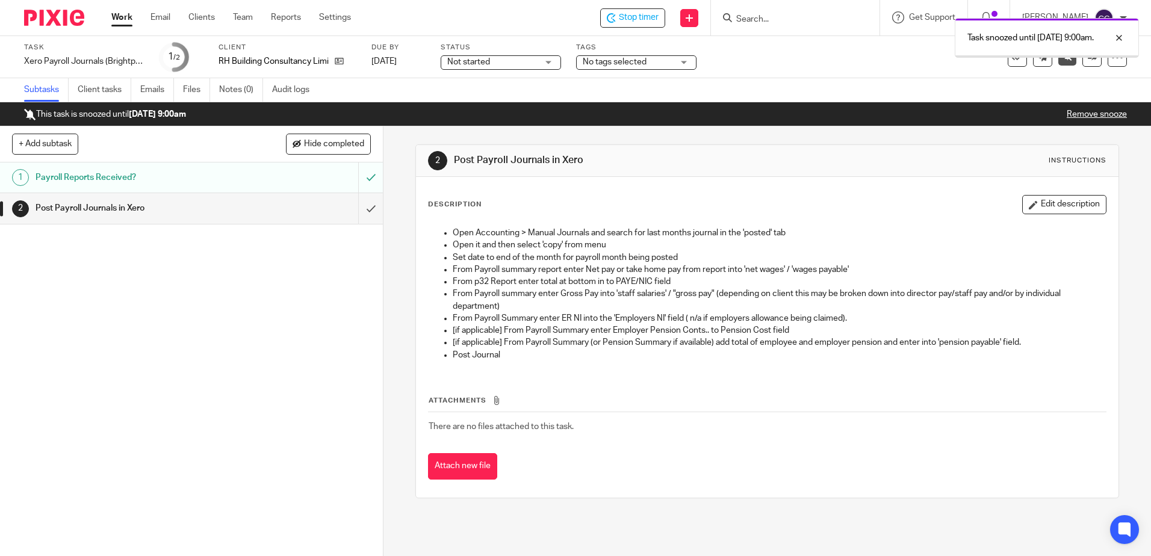  Describe the element at coordinates (632, 18) in the screenshot. I see `div: RH Building Consultancy Limited - Xero Payroll Journals (Brightpay)` at that location.